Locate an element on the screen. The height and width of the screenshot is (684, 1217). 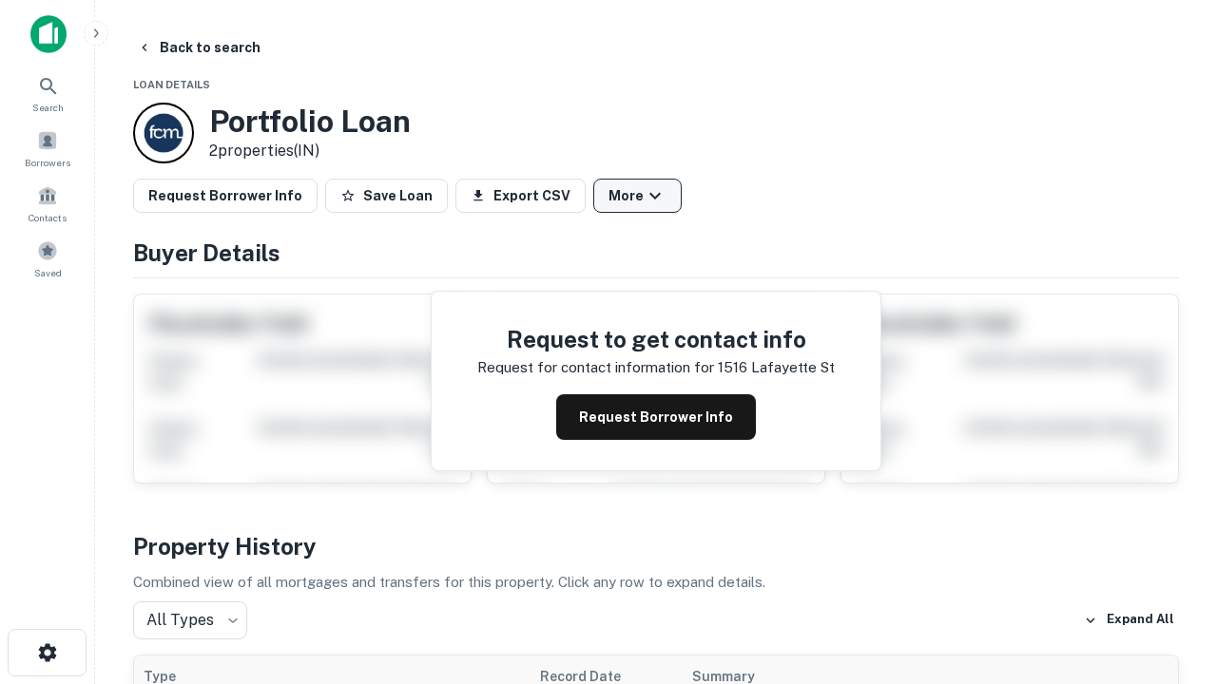
span: Borrowers is located at coordinates (48, 163).